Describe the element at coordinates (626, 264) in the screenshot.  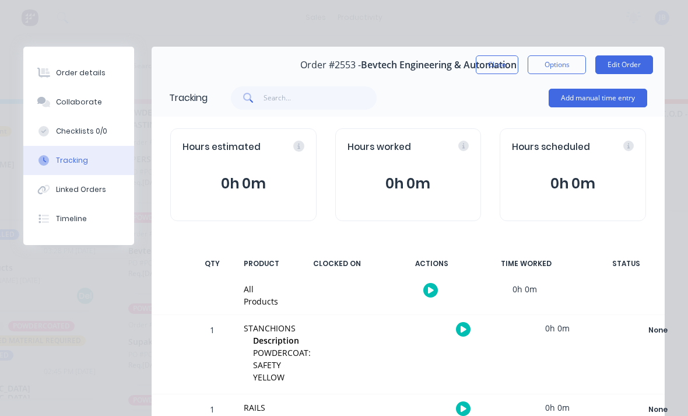
I see `div: STATUS` at that location.